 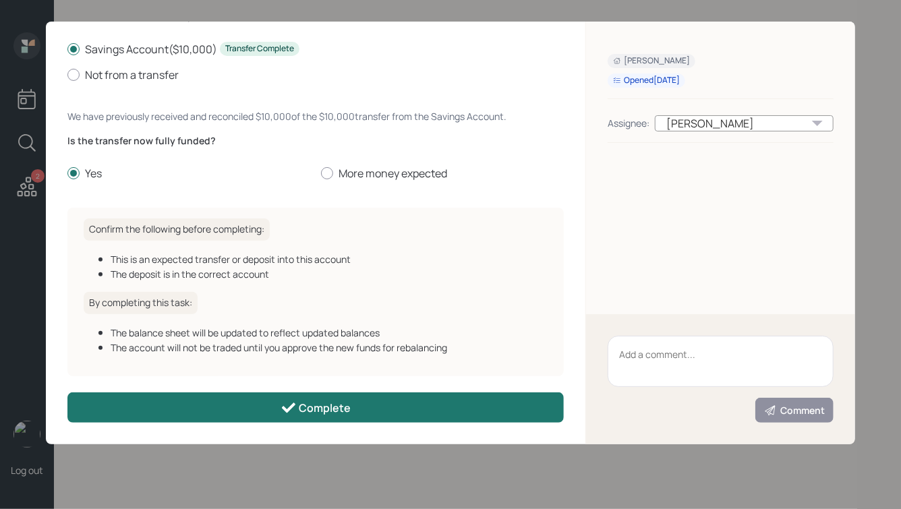 I want to click on label: Is the transfer now fully funded?, so click(x=316, y=141).